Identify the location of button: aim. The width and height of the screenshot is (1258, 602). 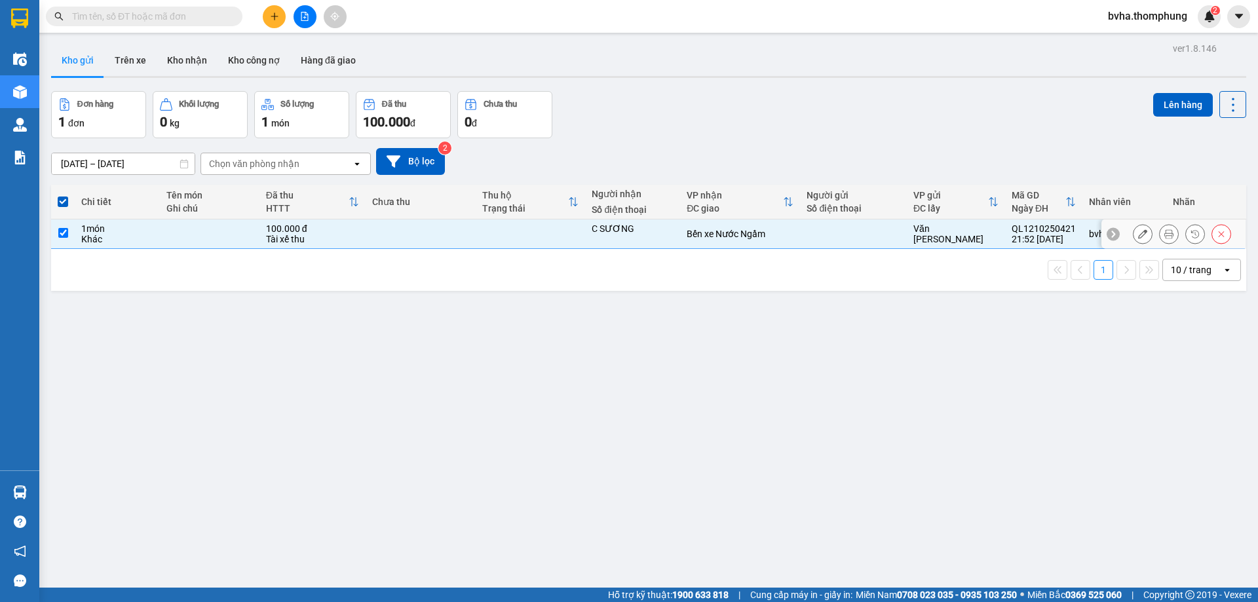
(335, 16).